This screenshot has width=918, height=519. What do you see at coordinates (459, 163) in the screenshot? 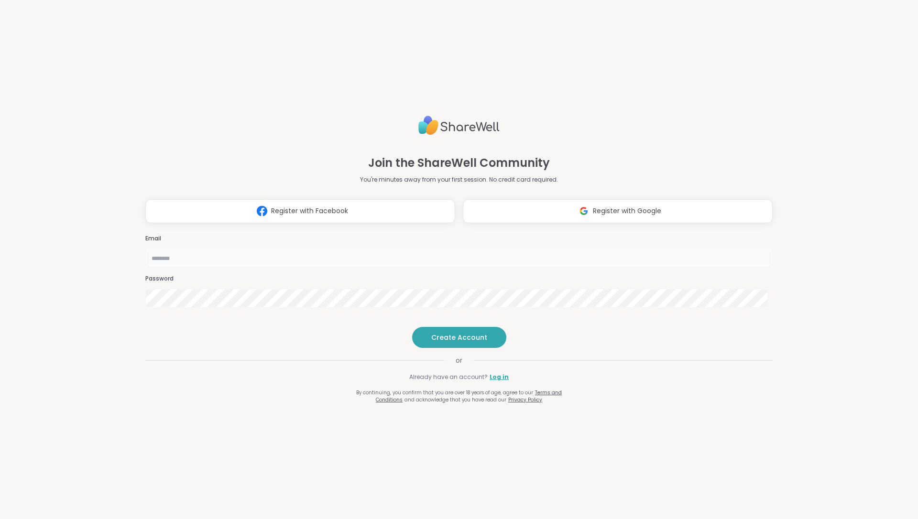
I see `h1: Join the ShareWell Community` at bounding box center [459, 163].